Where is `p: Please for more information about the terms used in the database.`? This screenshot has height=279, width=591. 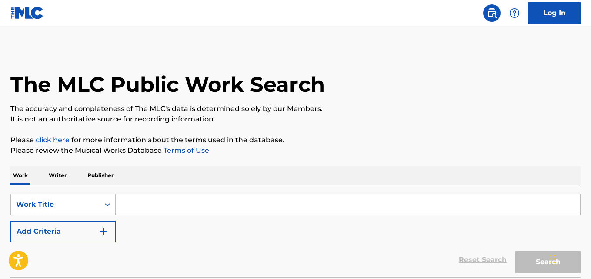
p: Please for more information about the terms used in the database. is located at coordinates (295, 140).